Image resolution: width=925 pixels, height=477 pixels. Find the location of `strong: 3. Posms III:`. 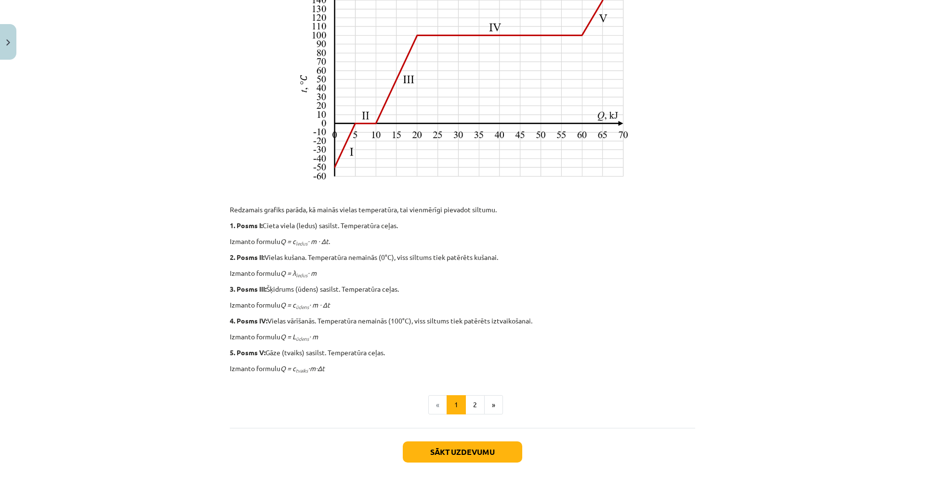

strong: 3. Posms III: is located at coordinates (248, 289).